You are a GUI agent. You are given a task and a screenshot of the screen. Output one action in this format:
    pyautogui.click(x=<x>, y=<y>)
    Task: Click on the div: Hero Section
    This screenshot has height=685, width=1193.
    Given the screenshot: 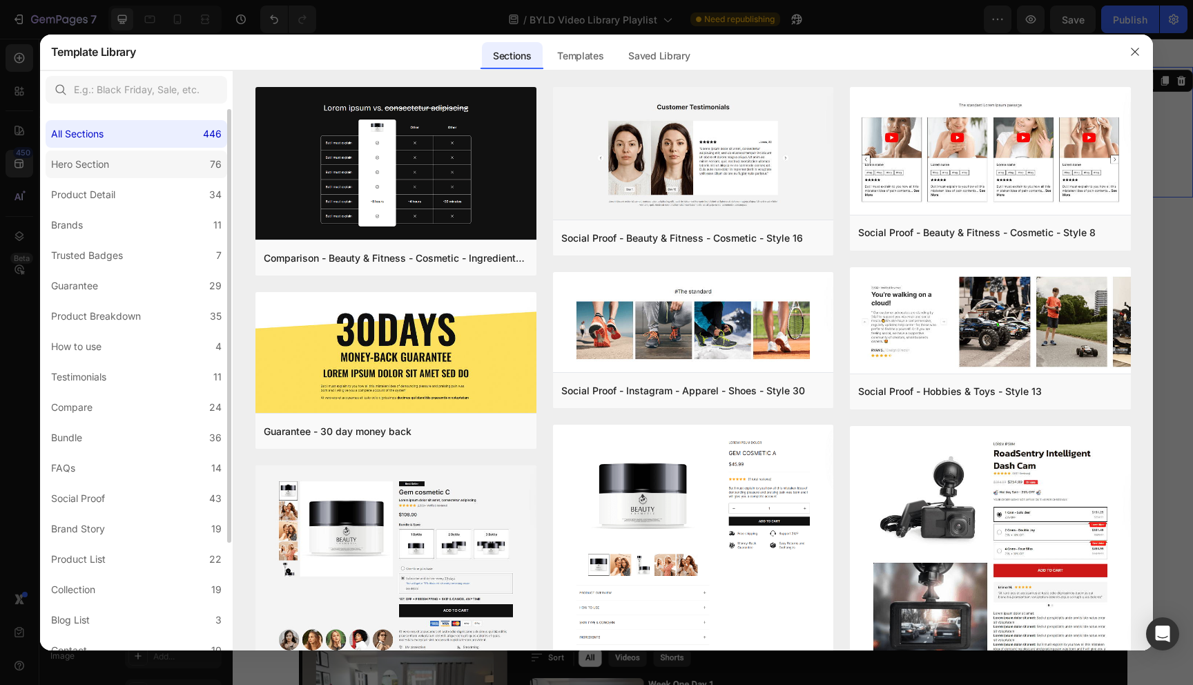 What is the action you would take?
    pyautogui.click(x=80, y=164)
    